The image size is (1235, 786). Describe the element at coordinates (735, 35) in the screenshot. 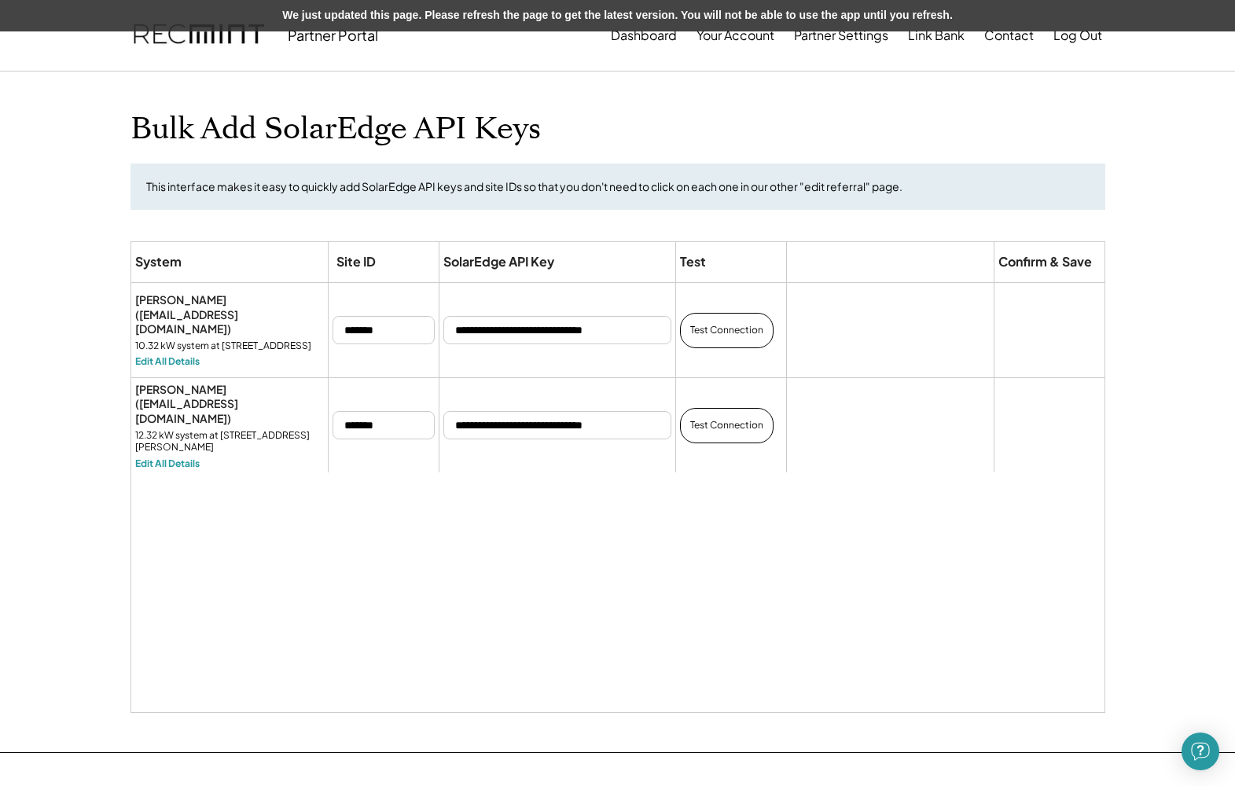

I see `button: Your Account` at that location.